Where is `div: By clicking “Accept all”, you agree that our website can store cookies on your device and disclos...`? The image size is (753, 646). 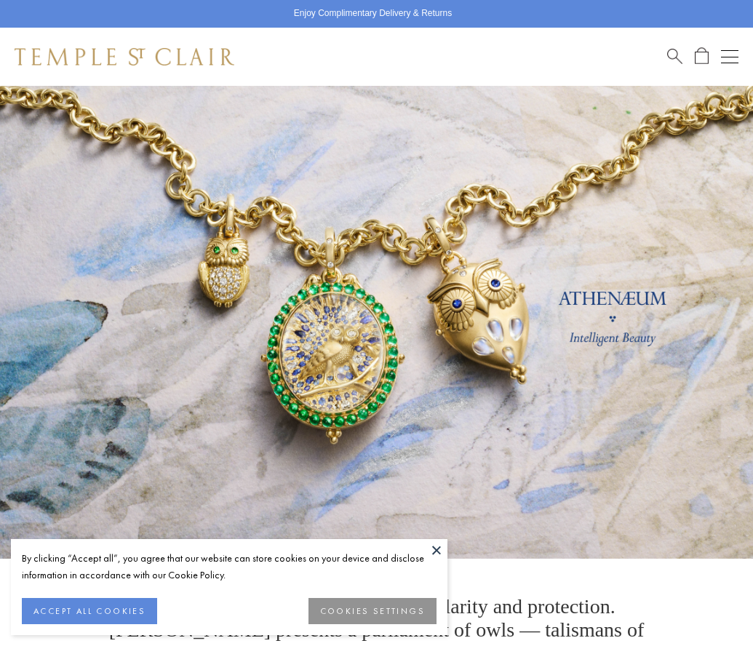 div: By clicking “Accept all”, you agree that our website can store cookies on your device and disclos... is located at coordinates (229, 566).